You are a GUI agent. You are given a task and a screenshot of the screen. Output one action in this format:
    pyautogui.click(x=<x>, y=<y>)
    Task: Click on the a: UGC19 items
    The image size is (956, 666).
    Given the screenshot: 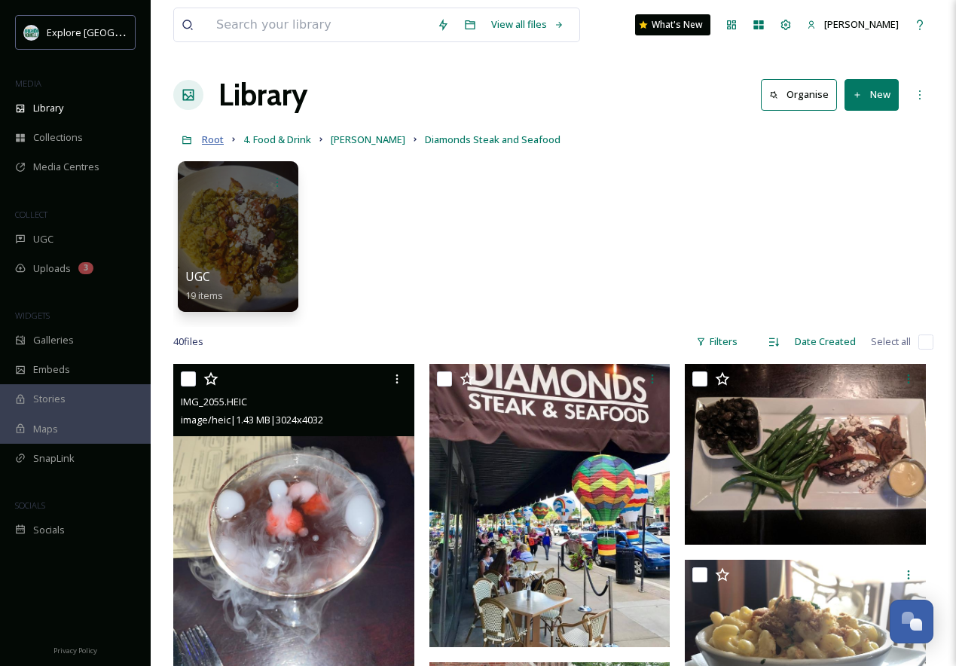 What is the action you would take?
    pyautogui.click(x=204, y=286)
    